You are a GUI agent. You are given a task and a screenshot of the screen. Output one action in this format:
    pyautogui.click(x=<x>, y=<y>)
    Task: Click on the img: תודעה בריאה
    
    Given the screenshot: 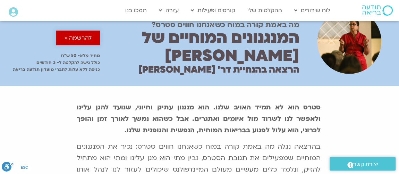 What is the action you would take?
    pyautogui.click(x=377, y=10)
    